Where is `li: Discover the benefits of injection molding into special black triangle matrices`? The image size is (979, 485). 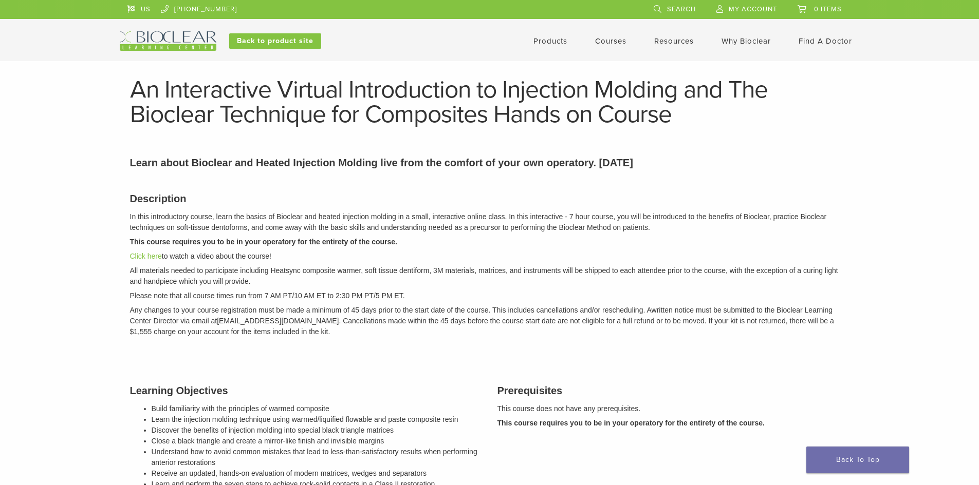 li: Discover the benefits of injection molding into special black triangle matrices is located at coordinates (316, 430).